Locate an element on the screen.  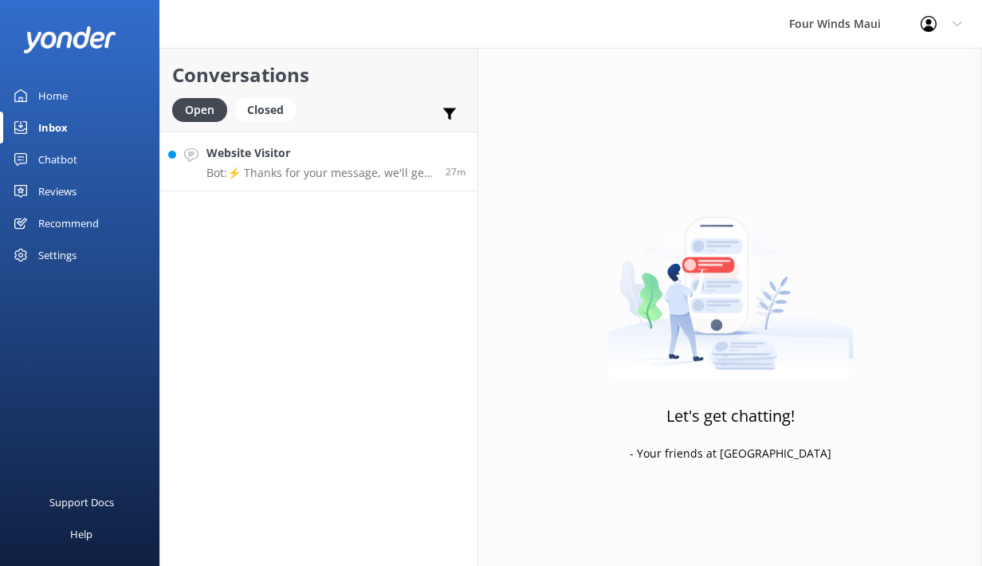
p: Bot: ⚡ Thanks for your message, we'll get back to you as soon as we can. Feel free to also call a... is located at coordinates (320, 173).